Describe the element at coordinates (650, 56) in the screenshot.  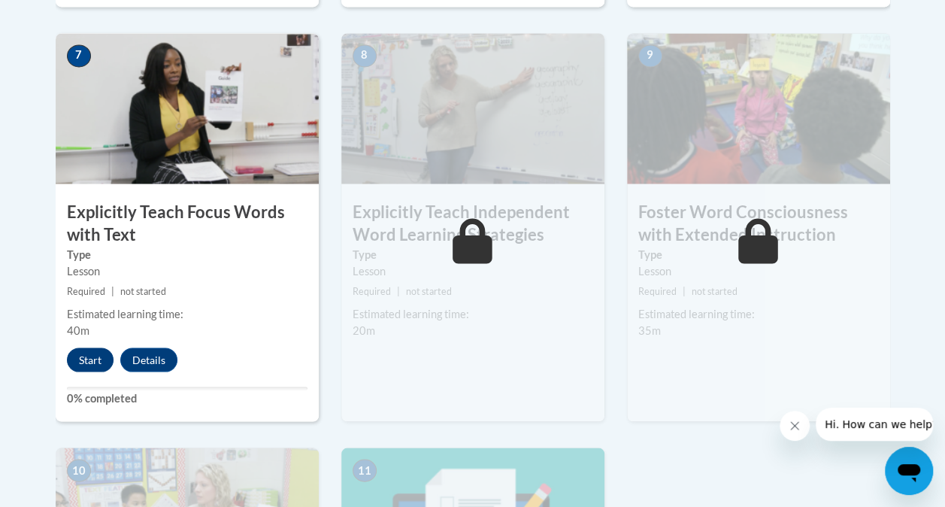
I see `span: 9` at that location.